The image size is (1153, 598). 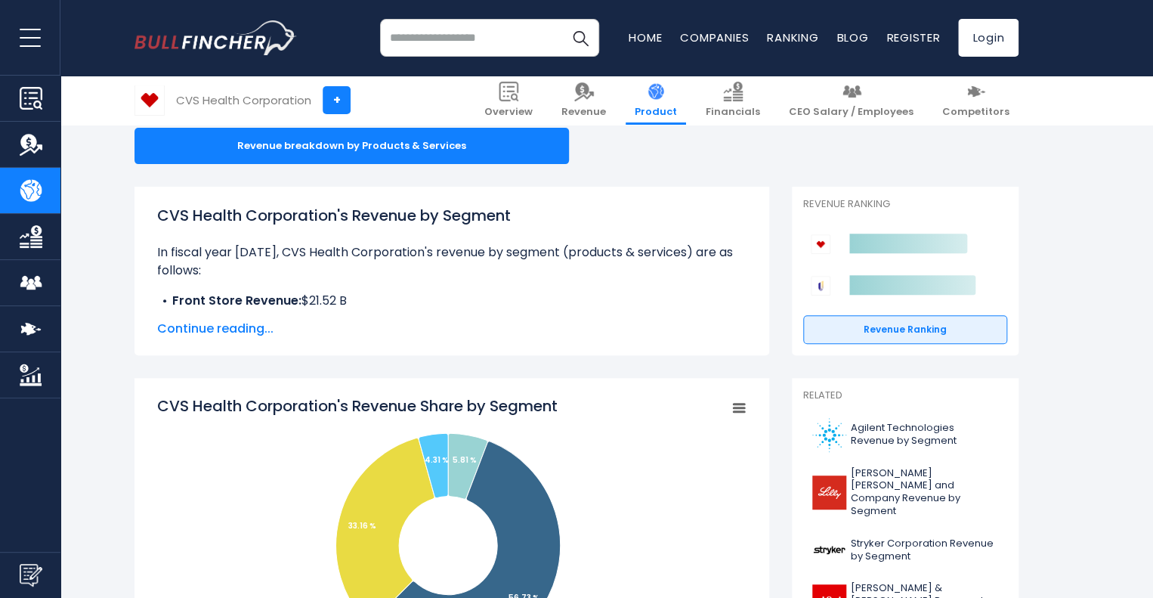 I want to click on tspan: 33.16 %, so click(x=362, y=525).